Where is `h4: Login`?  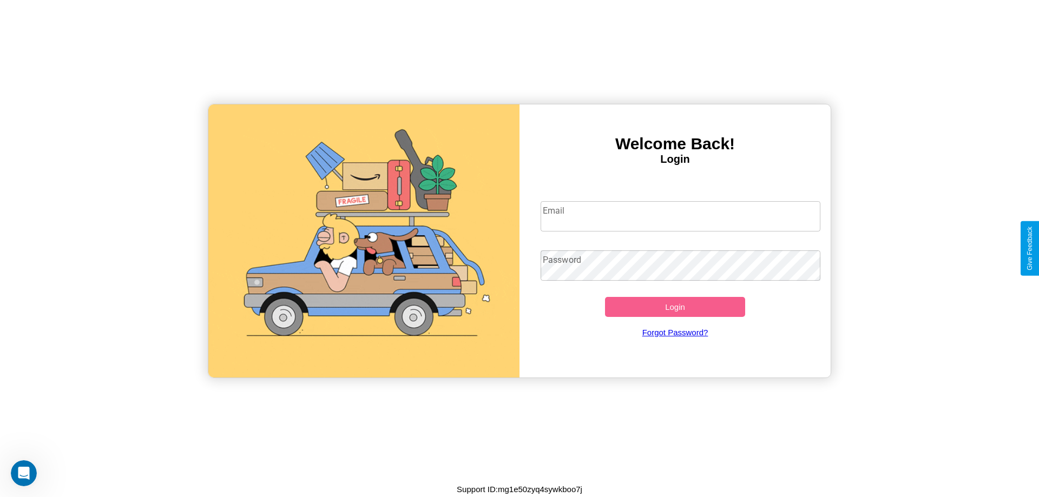
h4: Login is located at coordinates (675, 159).